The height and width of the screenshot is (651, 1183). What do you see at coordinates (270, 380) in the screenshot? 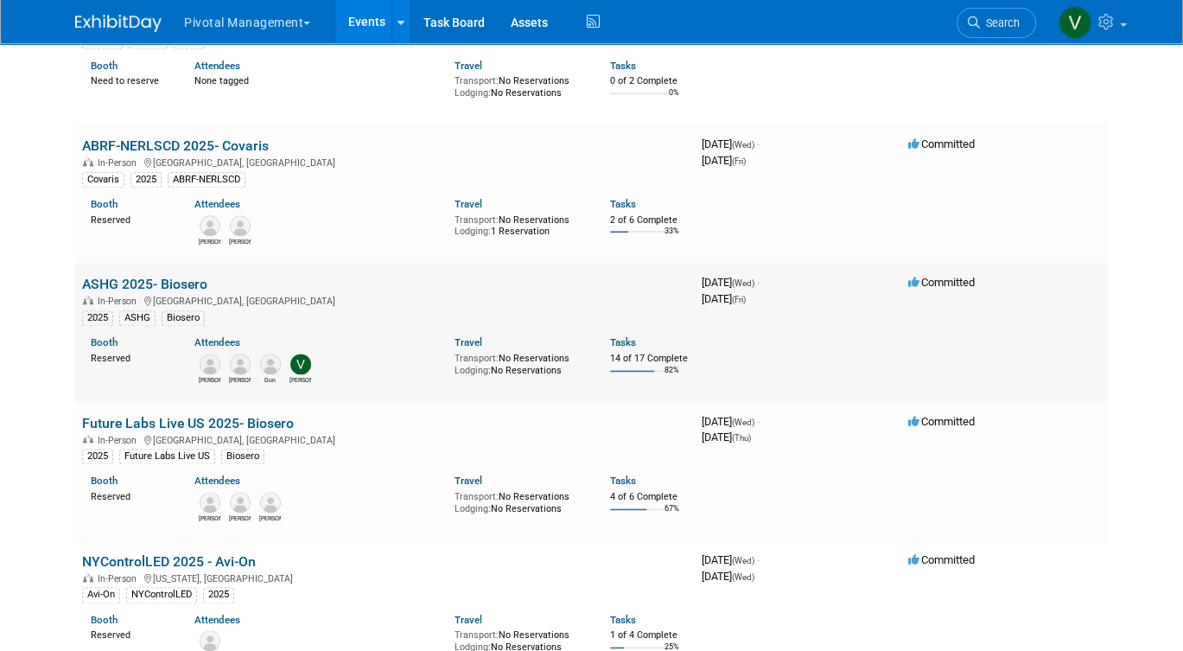
I see `div: Don Janezic` at bounding box center [270, 380].